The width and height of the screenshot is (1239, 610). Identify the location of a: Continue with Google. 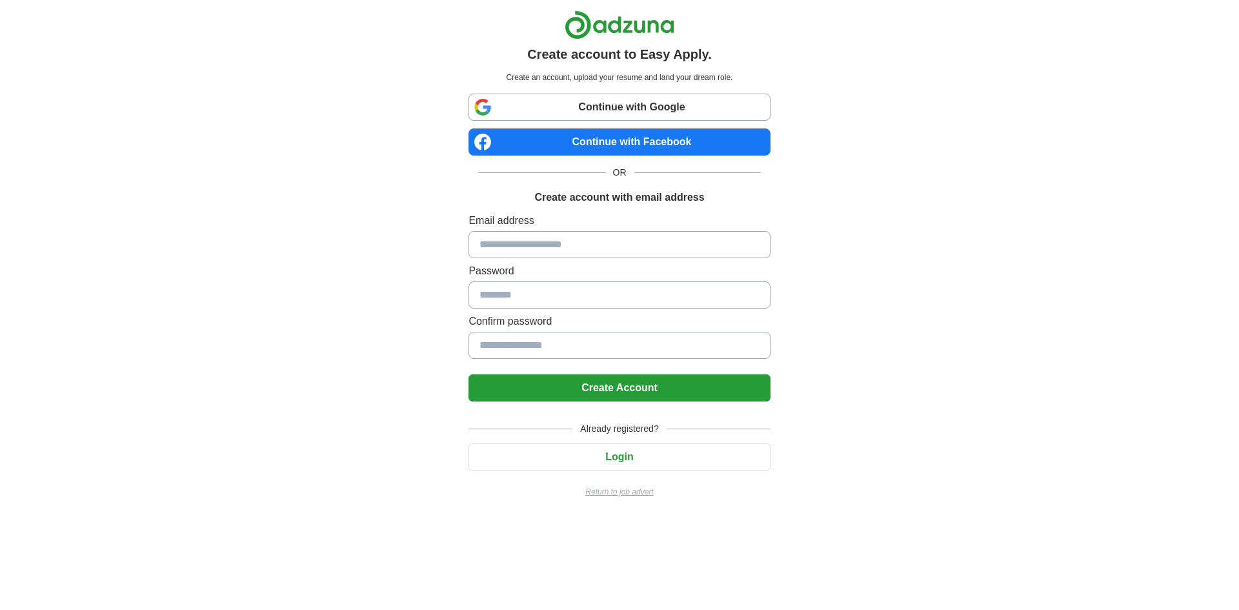
(619, 107).